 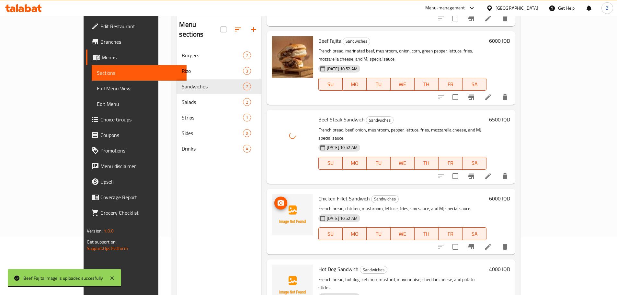 What do you see at coordinates (95, 231) in the screenshot?
I see `span: Version:` at bounding box center [95, 231].